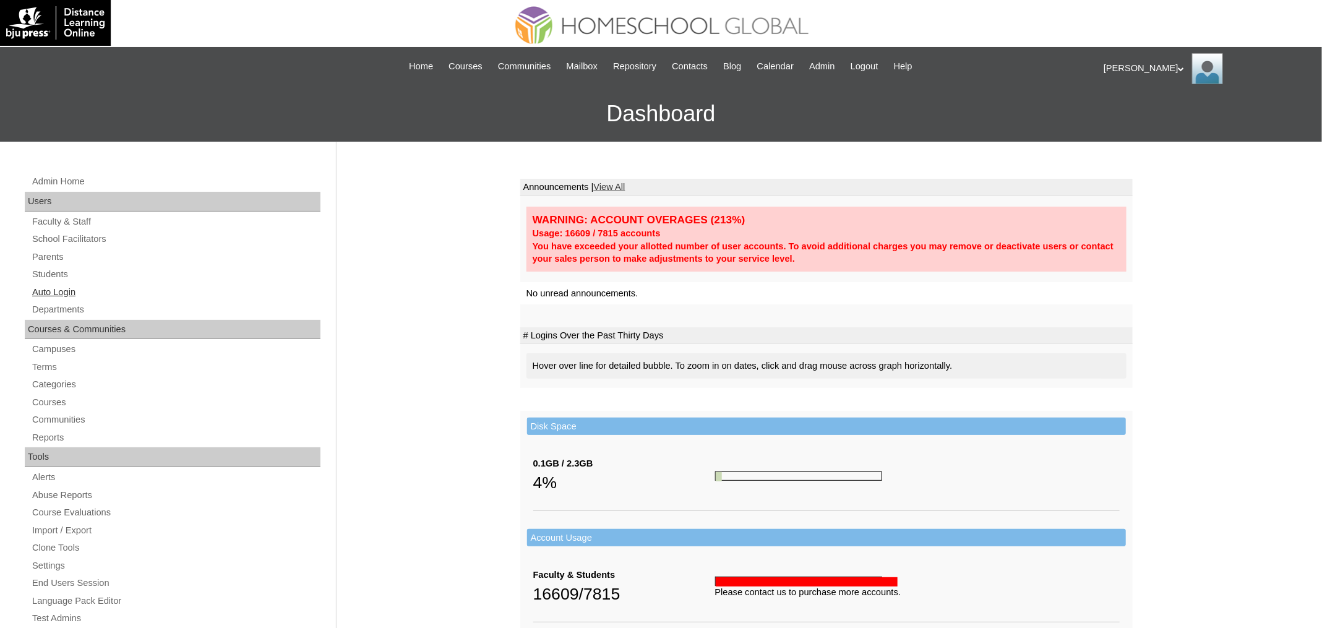 The height and width of the screenshot is (628, 1322). I want to click on span: Repository, so click(635, 66).